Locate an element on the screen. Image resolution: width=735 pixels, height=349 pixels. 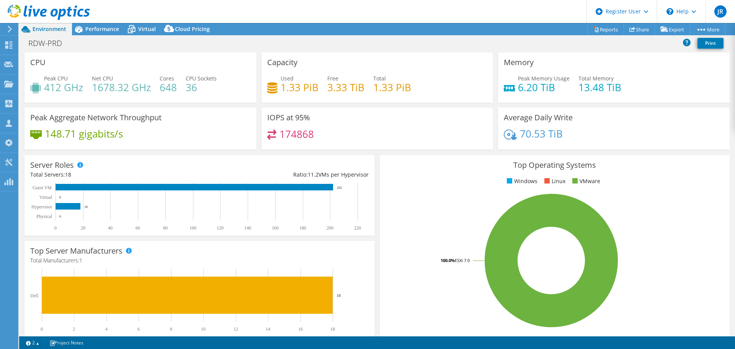
h3: Top Operating Systems is located at coordinates (555, 165).